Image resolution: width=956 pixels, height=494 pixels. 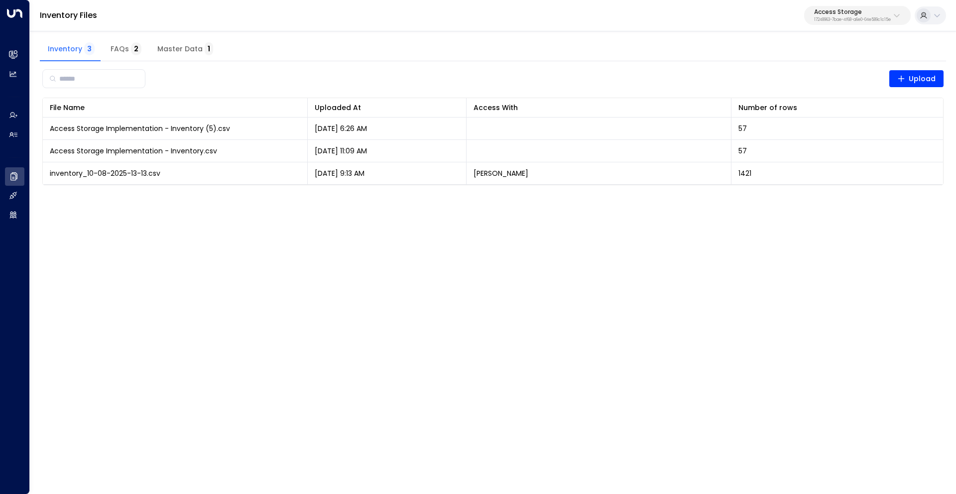 I want to click on p: Access Storage, so click(x=853, y=12).